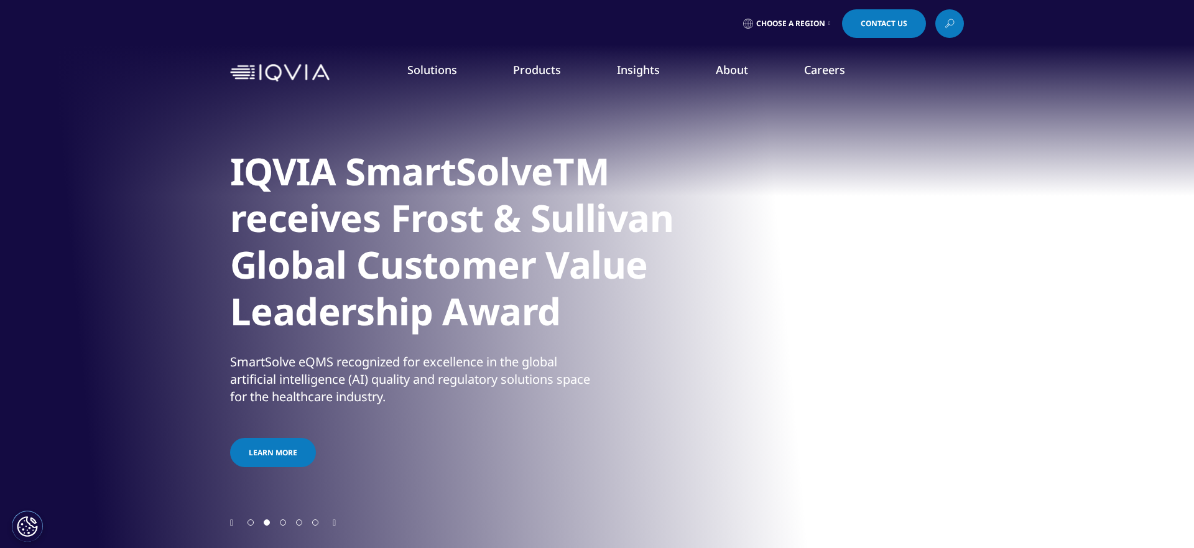 The width and height of the screenshot is (1194, 548). Describe the element at coordinates (273, 452) in the screenshot. I see `a: Learn more` at that location.